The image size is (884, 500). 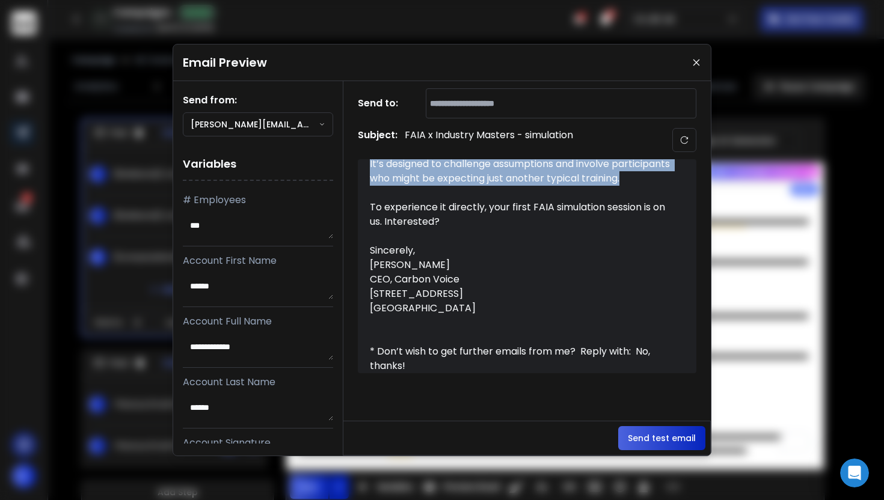 I want to click on p: Account Signature, so click(x=258, y=443).